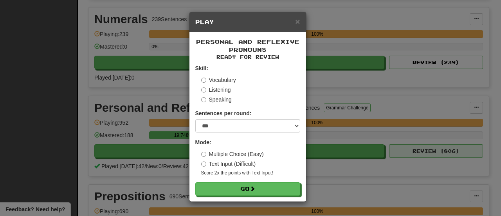  Describe the element at coordinates (218, 80) in the screenshot. I see `label: Vocabulary` at that location.